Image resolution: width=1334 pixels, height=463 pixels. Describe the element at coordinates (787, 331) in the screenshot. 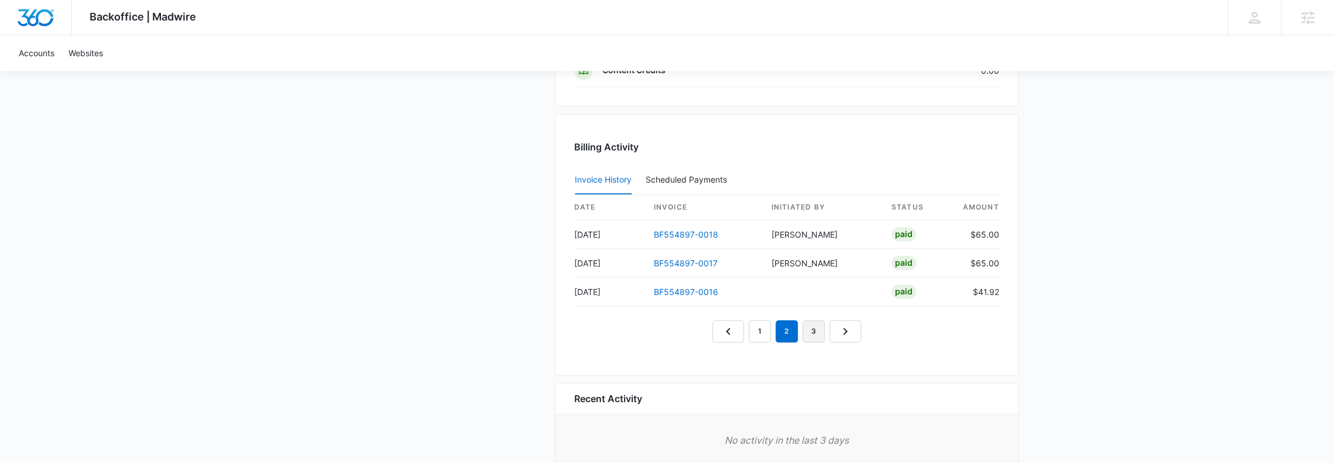

I see `em: 2` at that location.